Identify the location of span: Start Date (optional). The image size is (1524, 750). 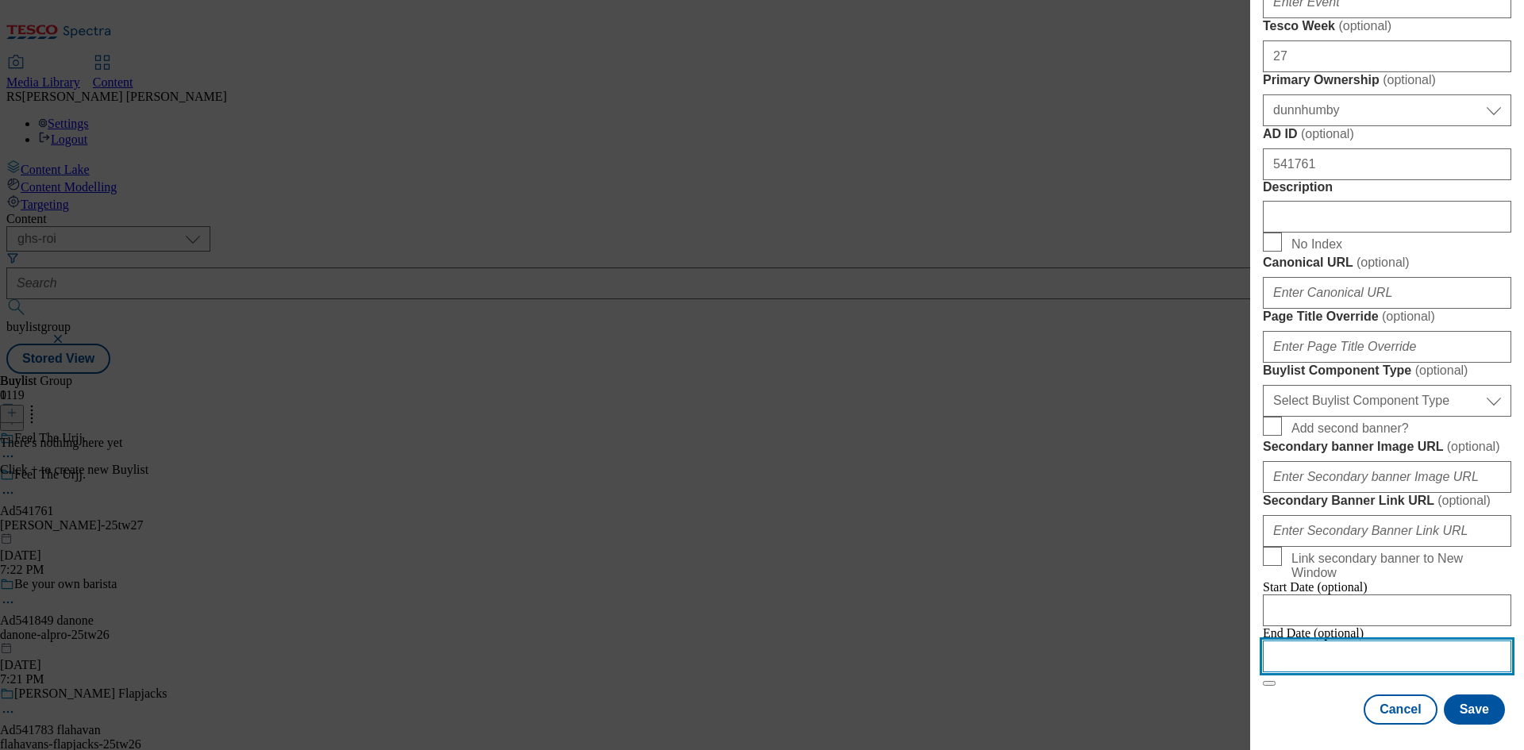
(1315, 587).